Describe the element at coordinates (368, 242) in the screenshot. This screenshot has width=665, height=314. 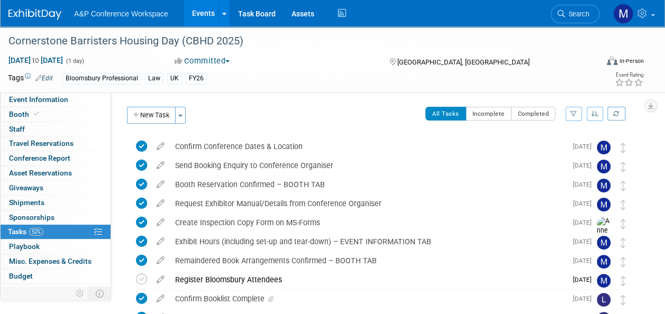
I see `div: Exhibit Hours (including set-up and tear-down) – EVENT INFORMATION TAB` at that location.